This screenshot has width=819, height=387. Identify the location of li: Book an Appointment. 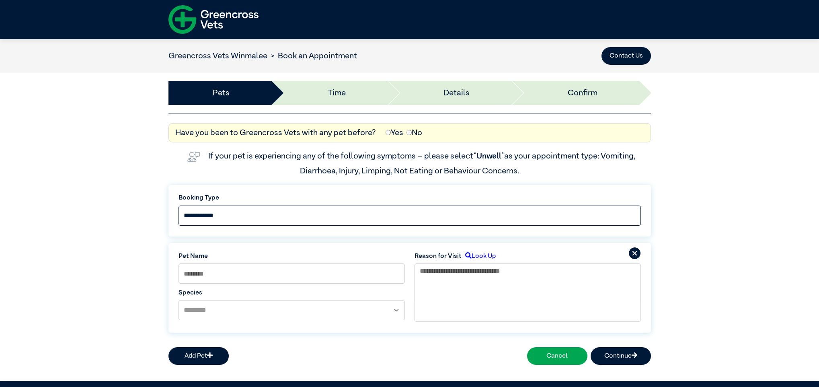
(312, 56).